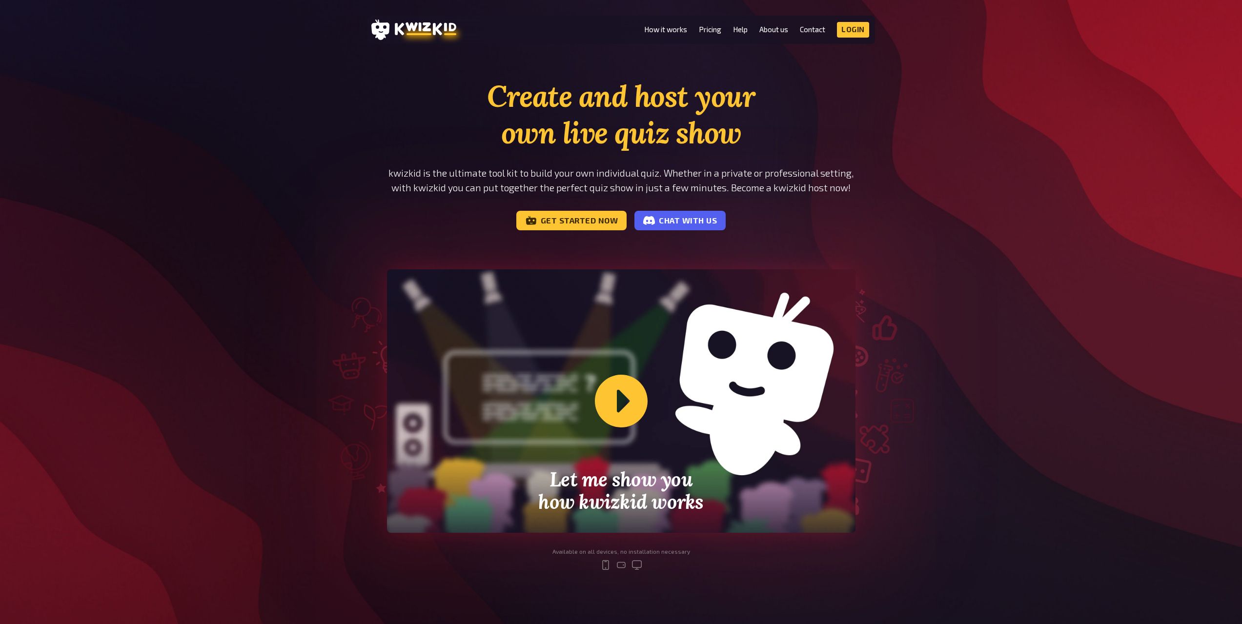 The width and height of the screenshot is (1242, 624). I want to click on a: Login, so click(853, 30).